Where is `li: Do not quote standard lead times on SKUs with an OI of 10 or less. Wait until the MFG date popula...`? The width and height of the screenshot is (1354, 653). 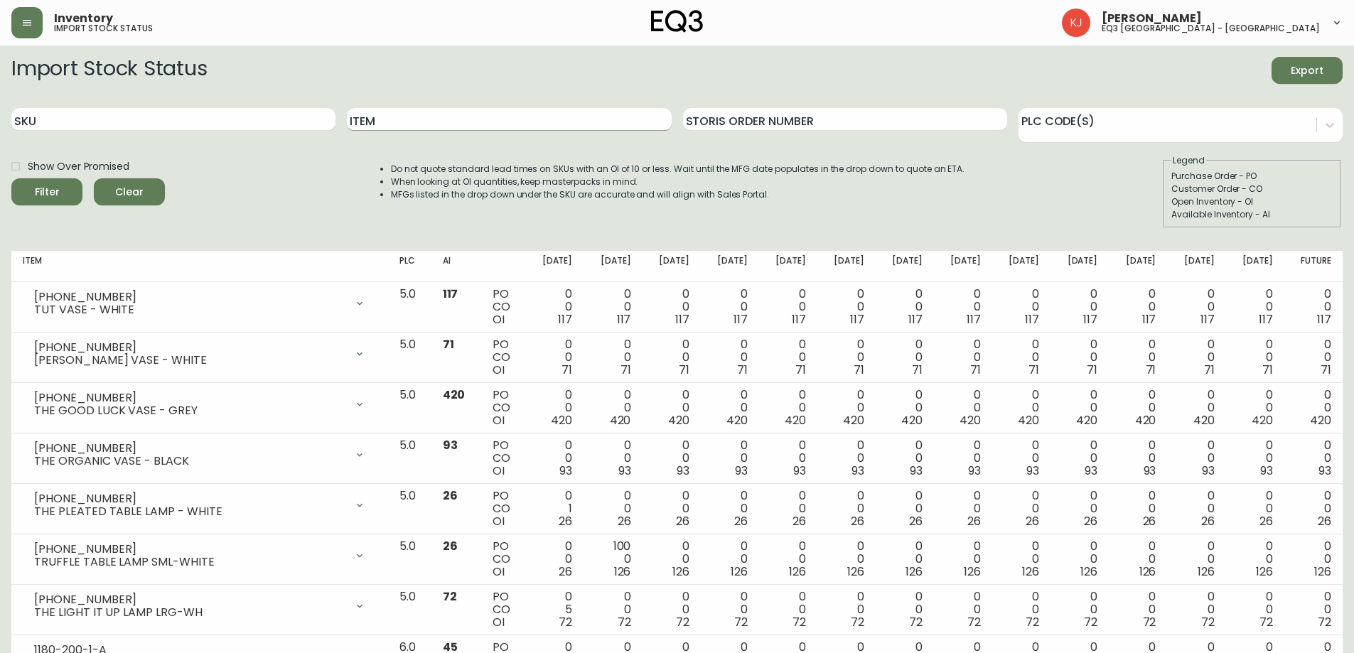
li: Do not quote standard lead times on SKUs with an OI of 10 or less. Wait until the MFG date popula... is located at coordinates (678, 169).